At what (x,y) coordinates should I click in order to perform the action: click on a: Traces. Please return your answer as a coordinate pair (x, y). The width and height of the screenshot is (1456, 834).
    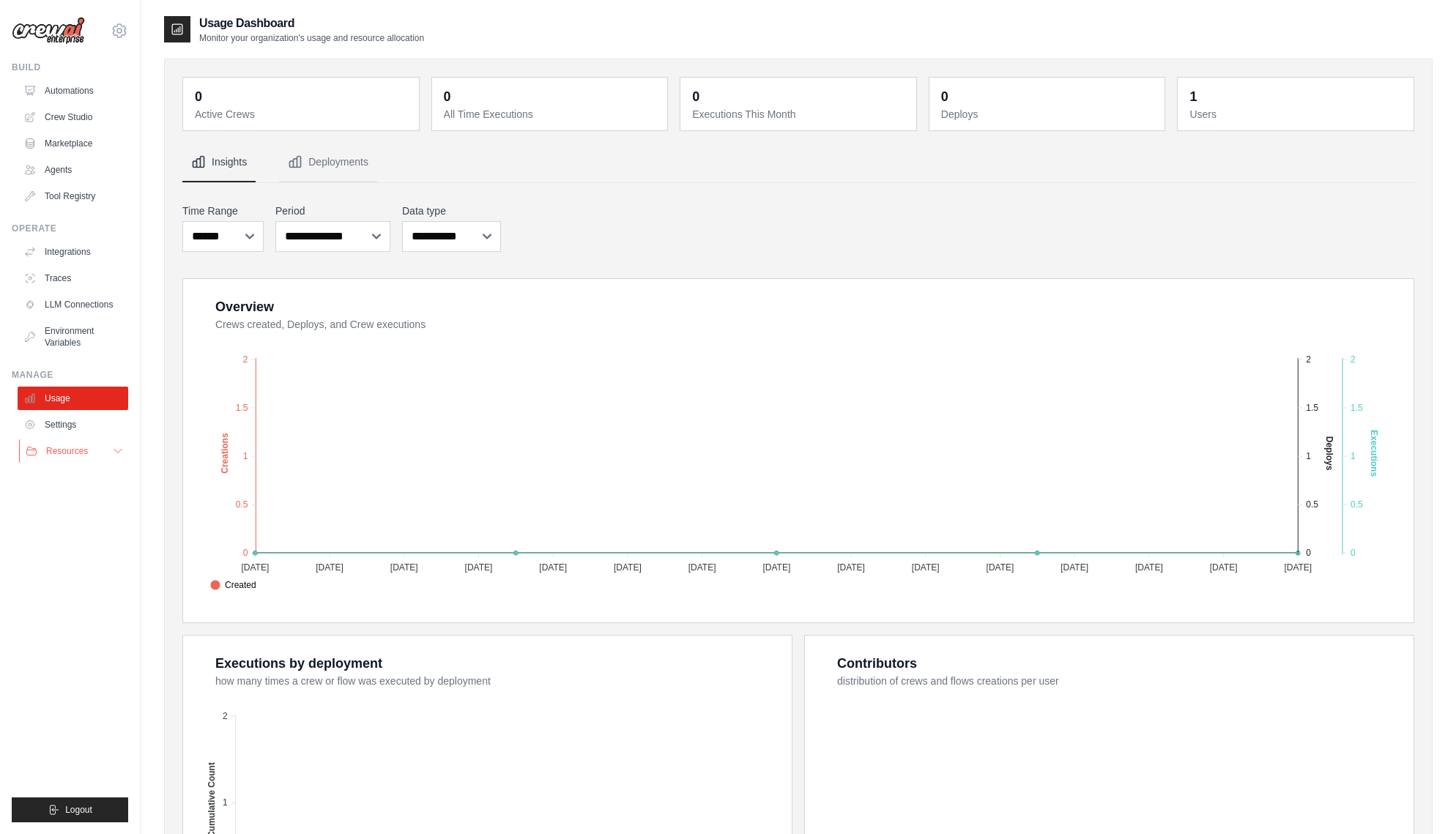
    Looking at the image, I should click on (73, 278).